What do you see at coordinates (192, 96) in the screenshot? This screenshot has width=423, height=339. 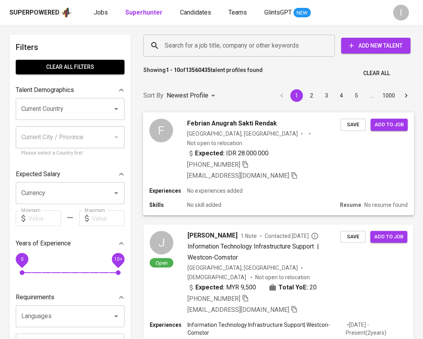 I see `div: Newest Profile` at bounding box center [192, 96].